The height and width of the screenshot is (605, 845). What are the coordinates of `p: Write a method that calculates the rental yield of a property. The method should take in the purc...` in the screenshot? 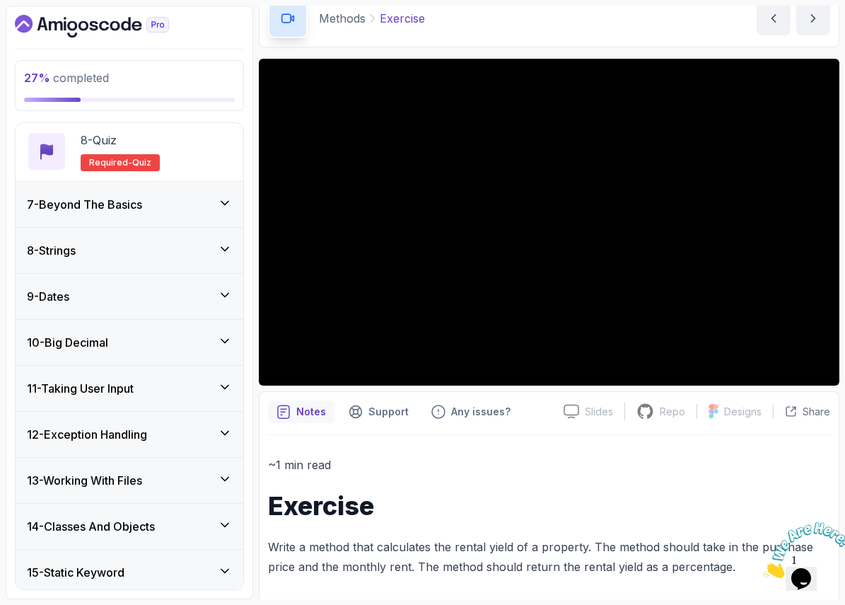 It's located at (549, 557).